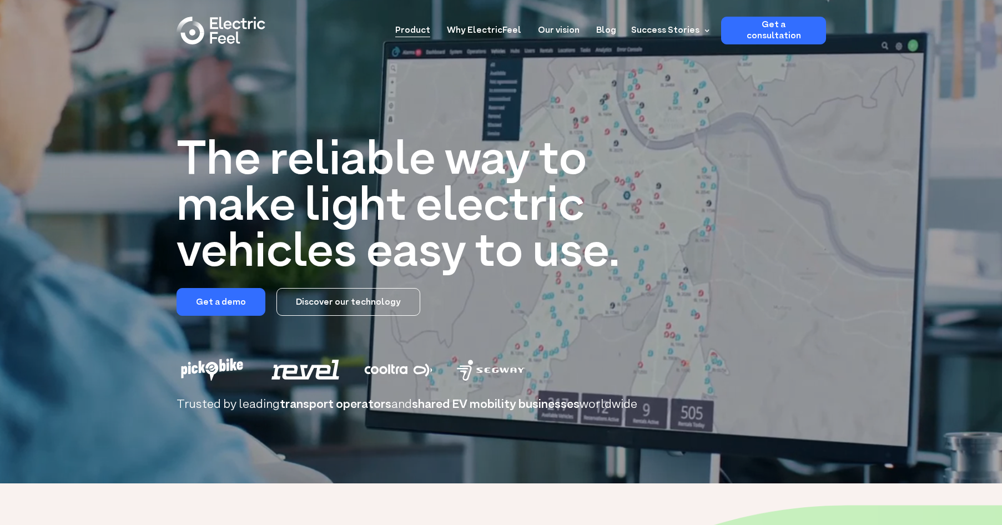 The height and width of the screenshot is (525, 1002). What do you see at coordinates (68, 54) in the screenshot?
I see `input: Submit` at bounding box center [68, 54].